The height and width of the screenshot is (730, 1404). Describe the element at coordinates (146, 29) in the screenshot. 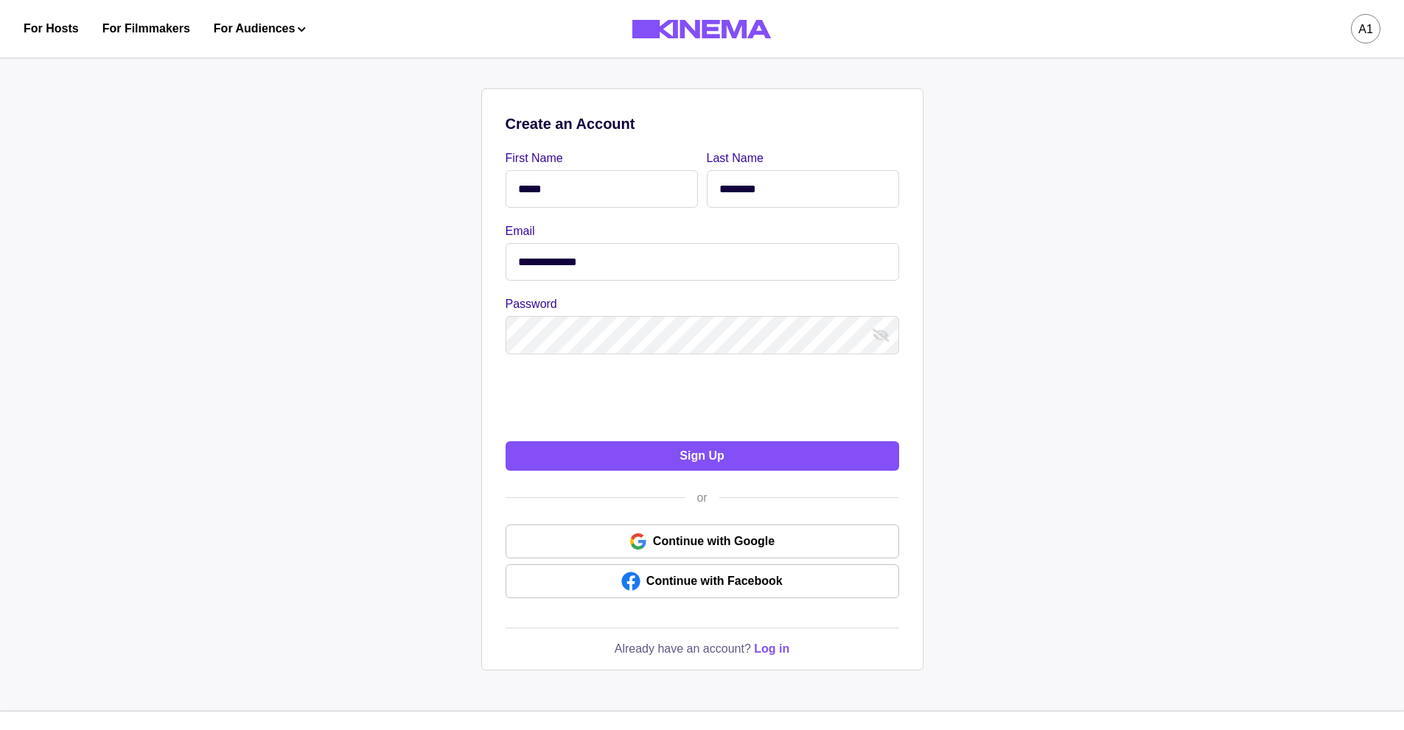

I see `a: For Filmmakers` at that location.